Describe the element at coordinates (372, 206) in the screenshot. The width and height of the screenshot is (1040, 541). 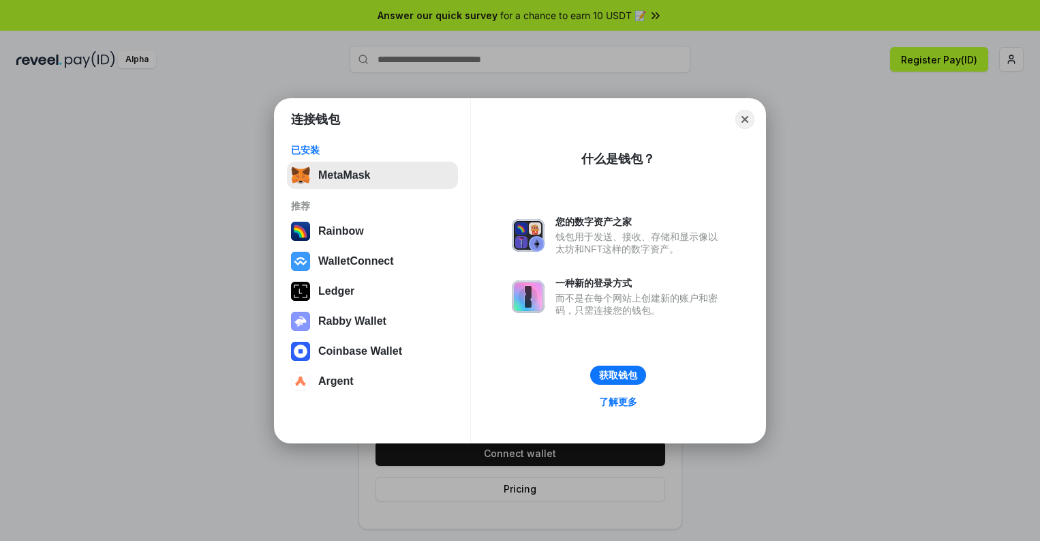
I see `div: 推荐` at that location.